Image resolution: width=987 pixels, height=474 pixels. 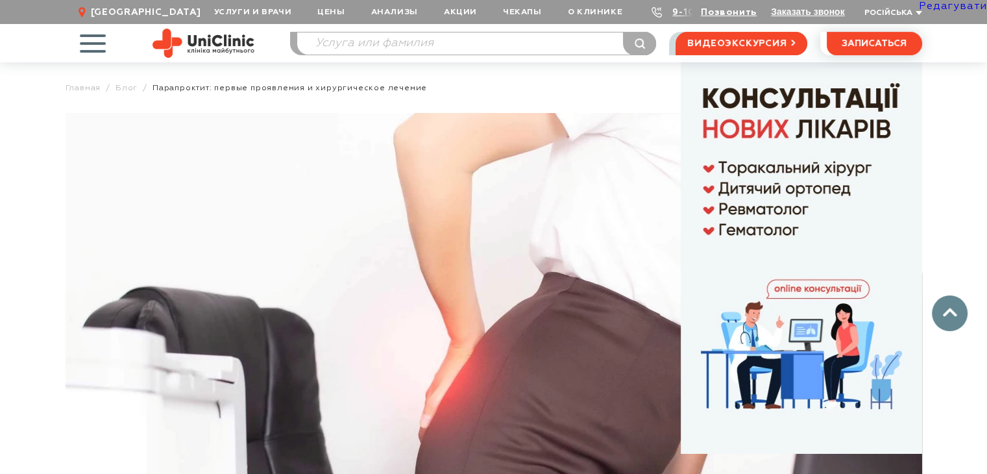 What do you see at coordinates (729, 12) in the screenshot?
I see `a: Позвонить` at bounding box center [729, 12].